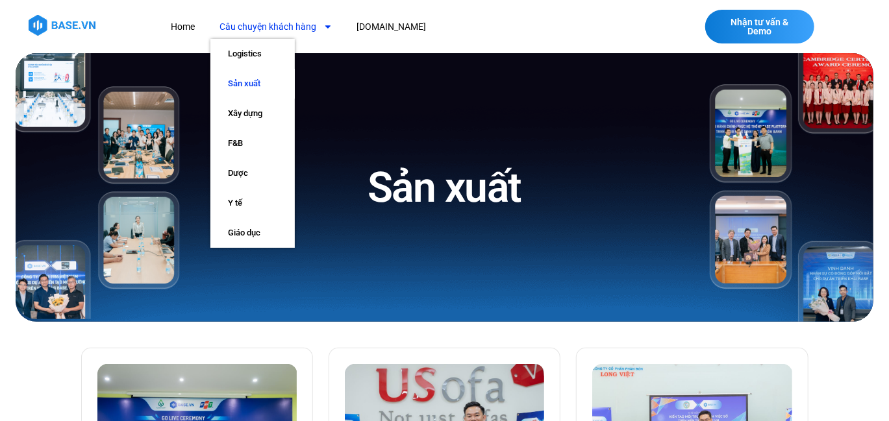 This screenshot has width=889, height=421. What do you see at coordinates (253, 144) in the screenshot?
I see `a: F&B` at bounding box center [253, 144].